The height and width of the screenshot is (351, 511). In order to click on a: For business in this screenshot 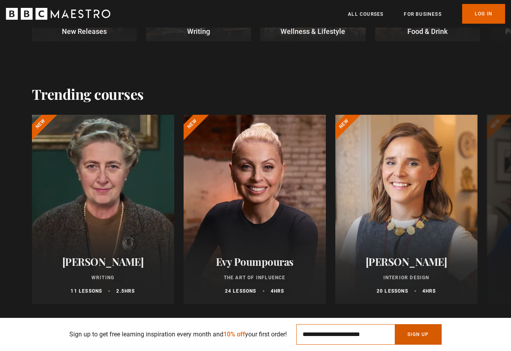, I will do `click(422, 14)`.